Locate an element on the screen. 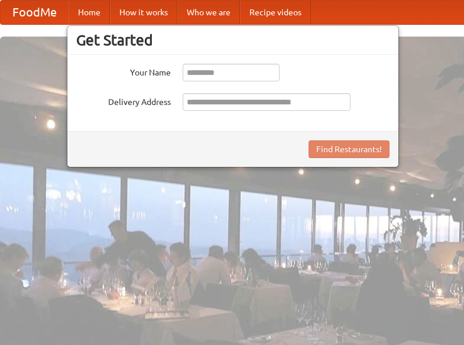  label: Your Name is located at coordinates (123, 71).